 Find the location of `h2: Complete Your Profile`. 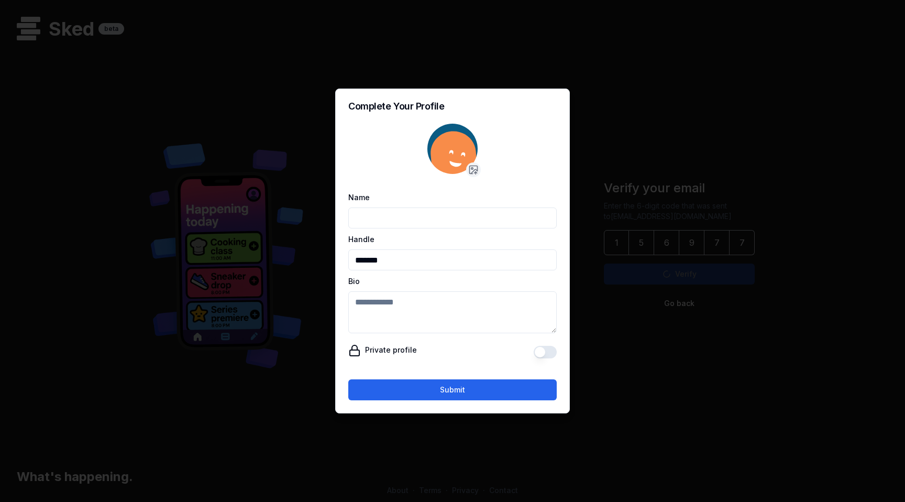

h2: Complete Your Profile is located at coordinates (453, 106).